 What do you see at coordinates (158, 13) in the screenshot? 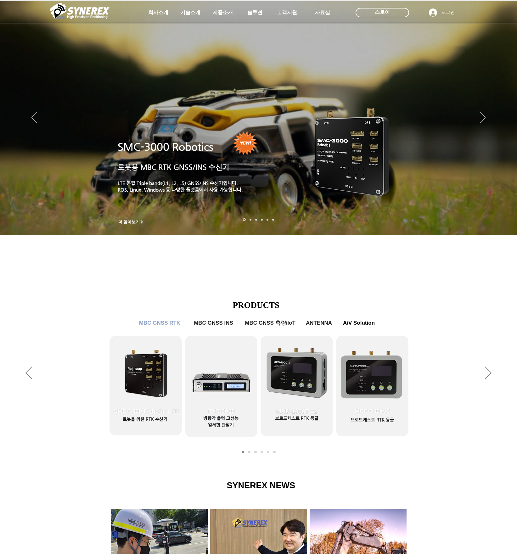
I see `a: 회사소개` at bounding box center [158, 13].